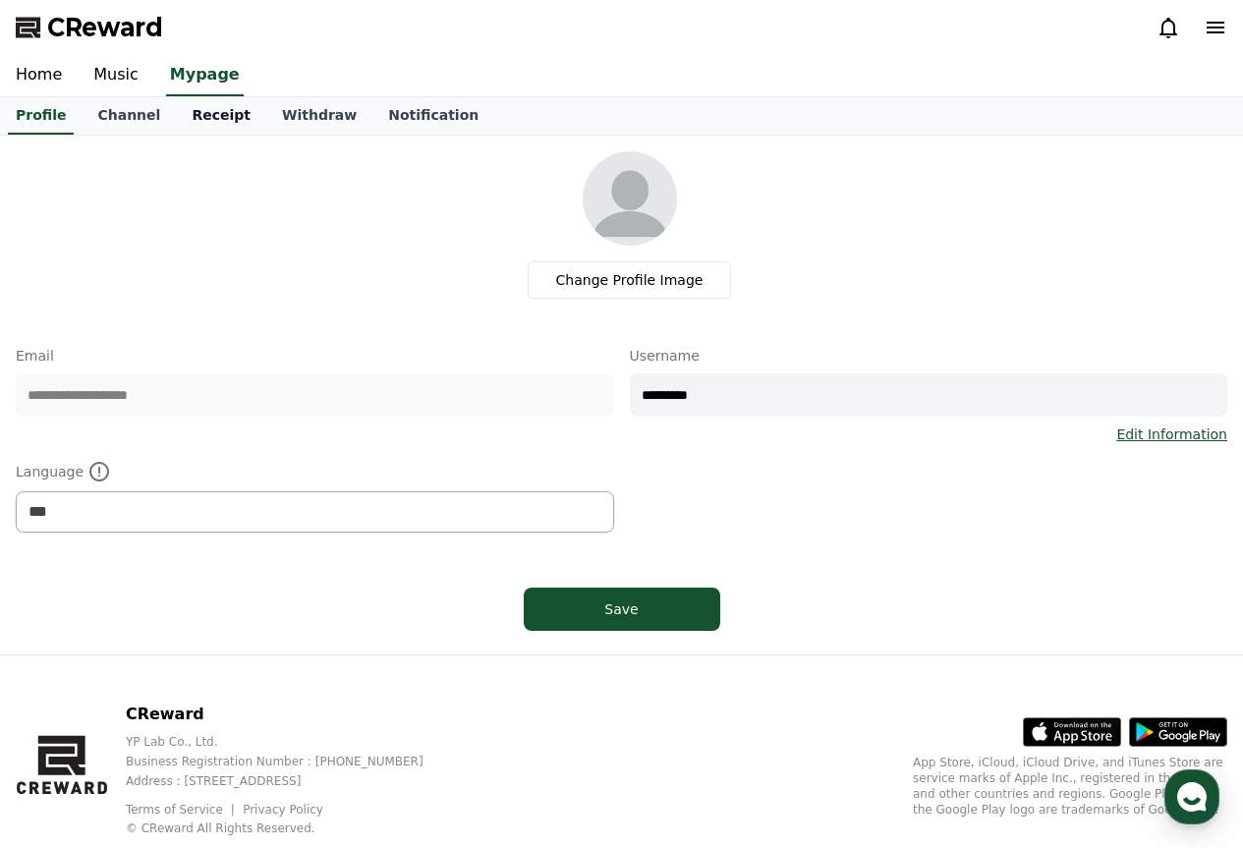 This screenshot has height=848, width=1243. What do you see at coordinates (315, 647) in the screenshot?
I see `a: Settings` at bounding box center [315, 647].